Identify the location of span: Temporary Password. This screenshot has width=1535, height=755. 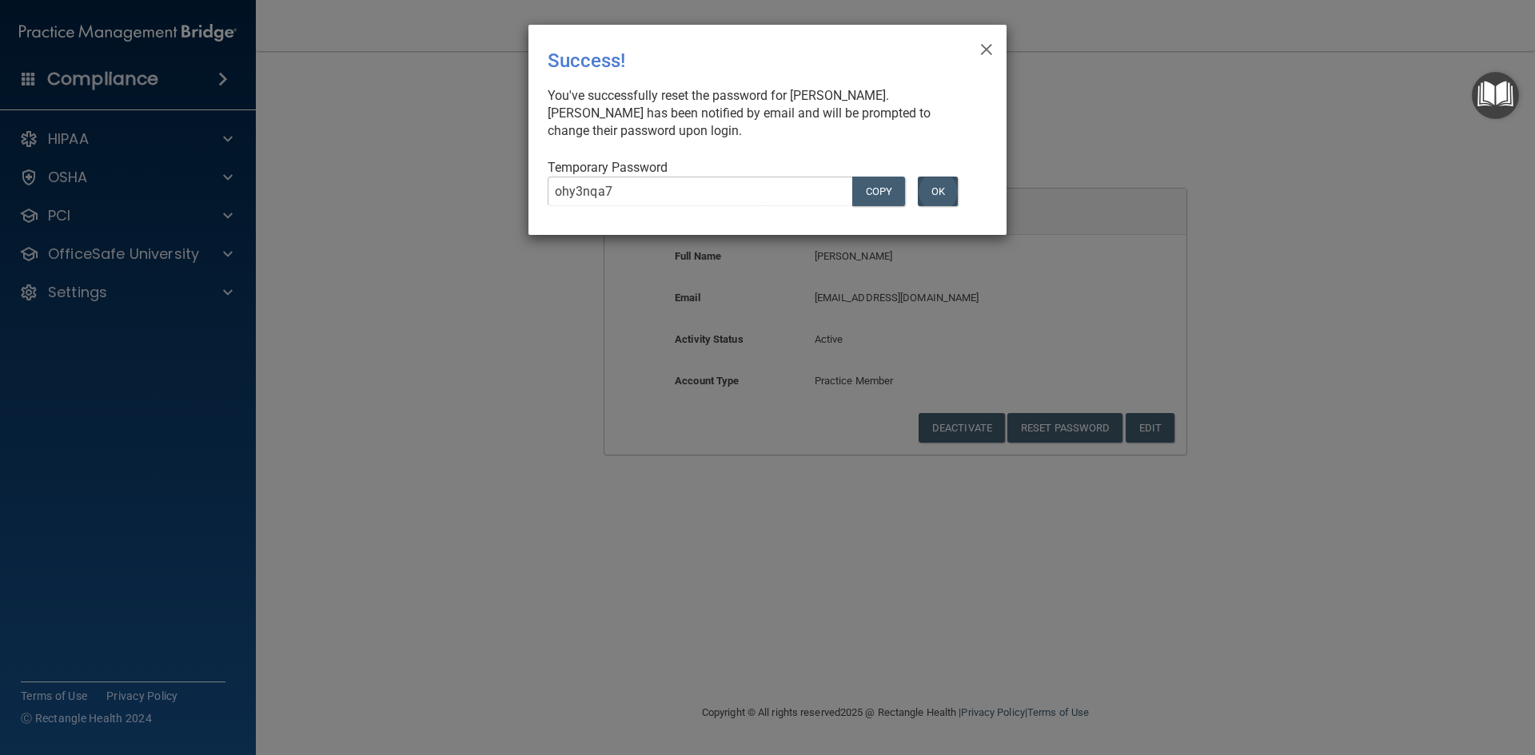
(608, 167).